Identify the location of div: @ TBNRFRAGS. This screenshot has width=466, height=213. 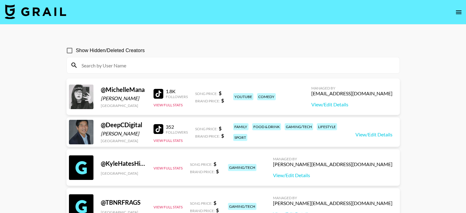
(124, 202).